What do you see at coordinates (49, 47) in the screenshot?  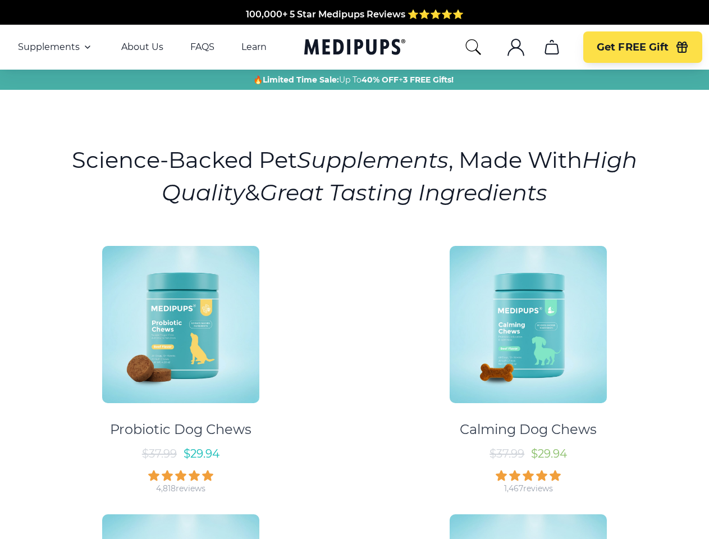 I see `span: Supplements` at bounding box center [49, 47].